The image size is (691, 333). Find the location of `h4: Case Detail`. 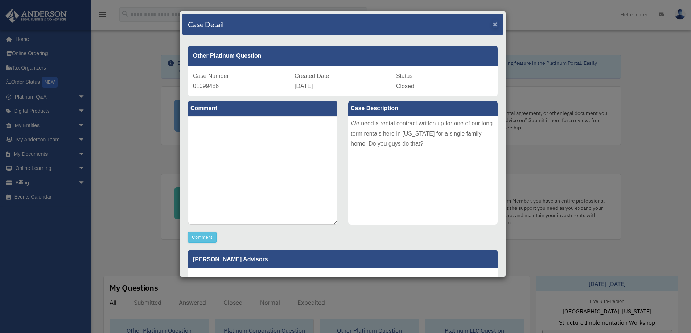

h4: Case Detail is located at coordinates (206, 24).